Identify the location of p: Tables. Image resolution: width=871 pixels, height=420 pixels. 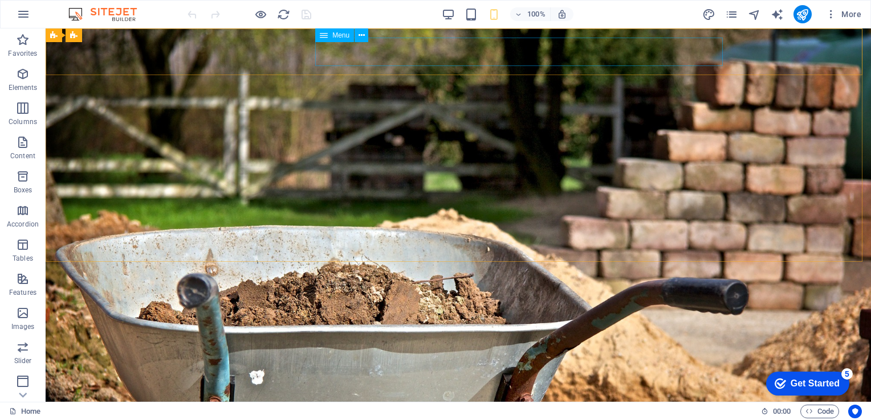
(23, 259).